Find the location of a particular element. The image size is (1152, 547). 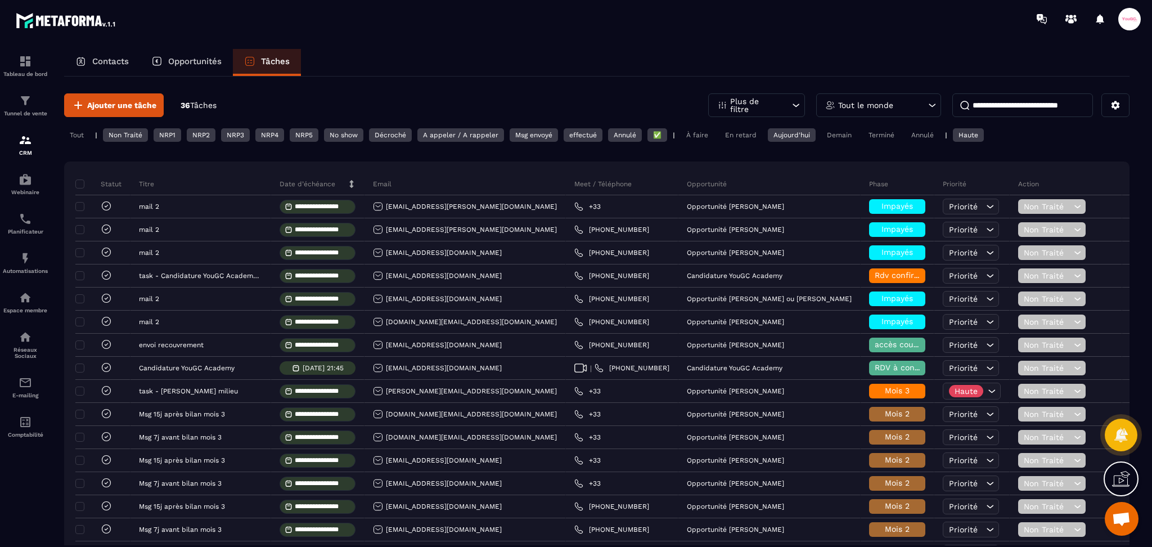

p: Webinaire is located at coordinates (25, 192).